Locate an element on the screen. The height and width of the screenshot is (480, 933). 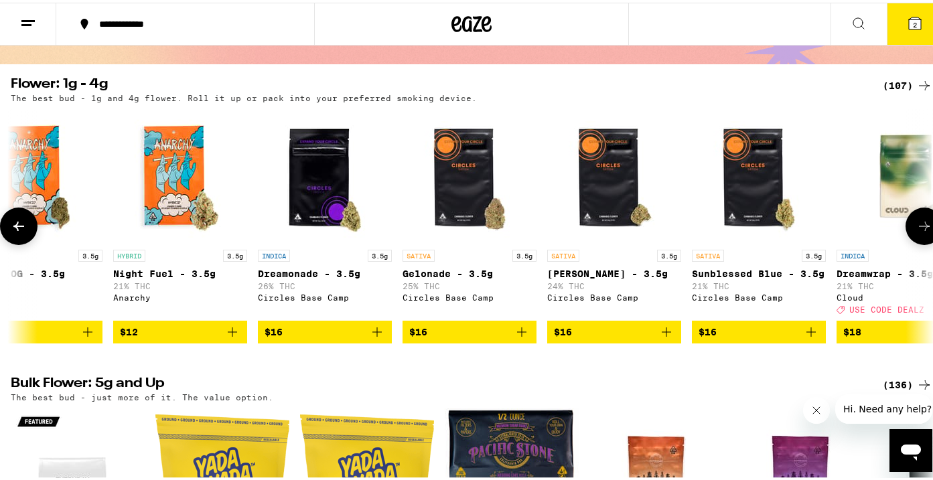
p: Dreamonade - 3.5g is located at coordinates (325, 271).